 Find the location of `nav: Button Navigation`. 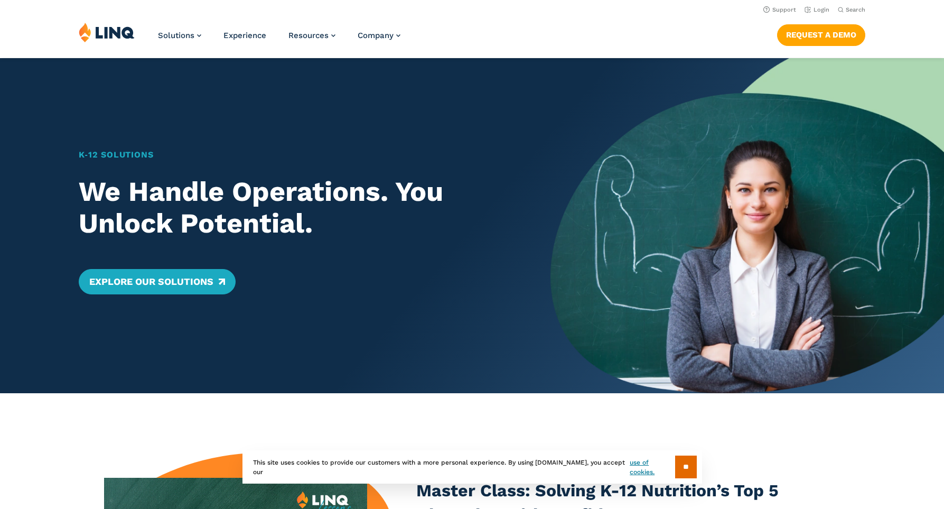

nav: Button Navigation is located at coordinates (821, 34).